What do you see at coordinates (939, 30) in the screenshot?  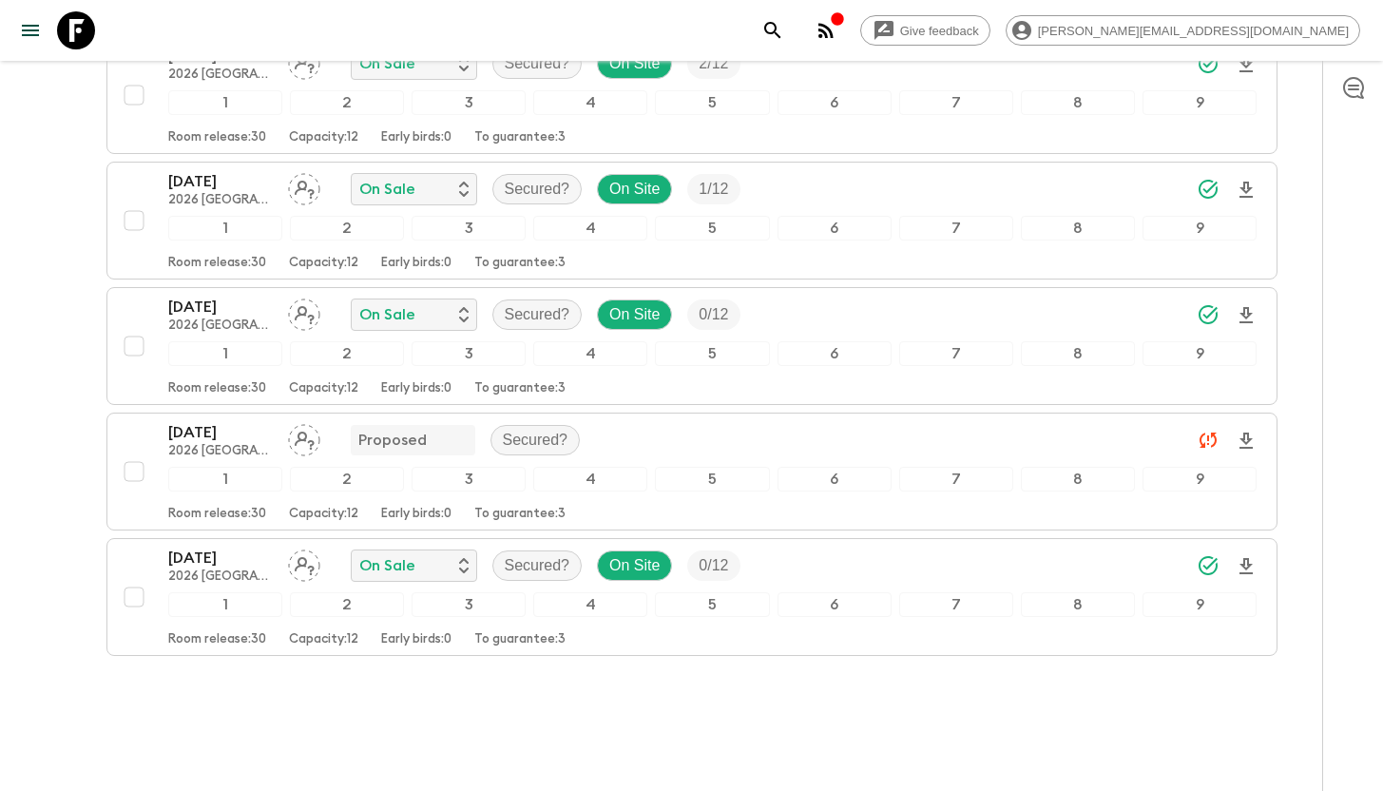 I see `span: Give feedback` at bounding box center [939, 30].